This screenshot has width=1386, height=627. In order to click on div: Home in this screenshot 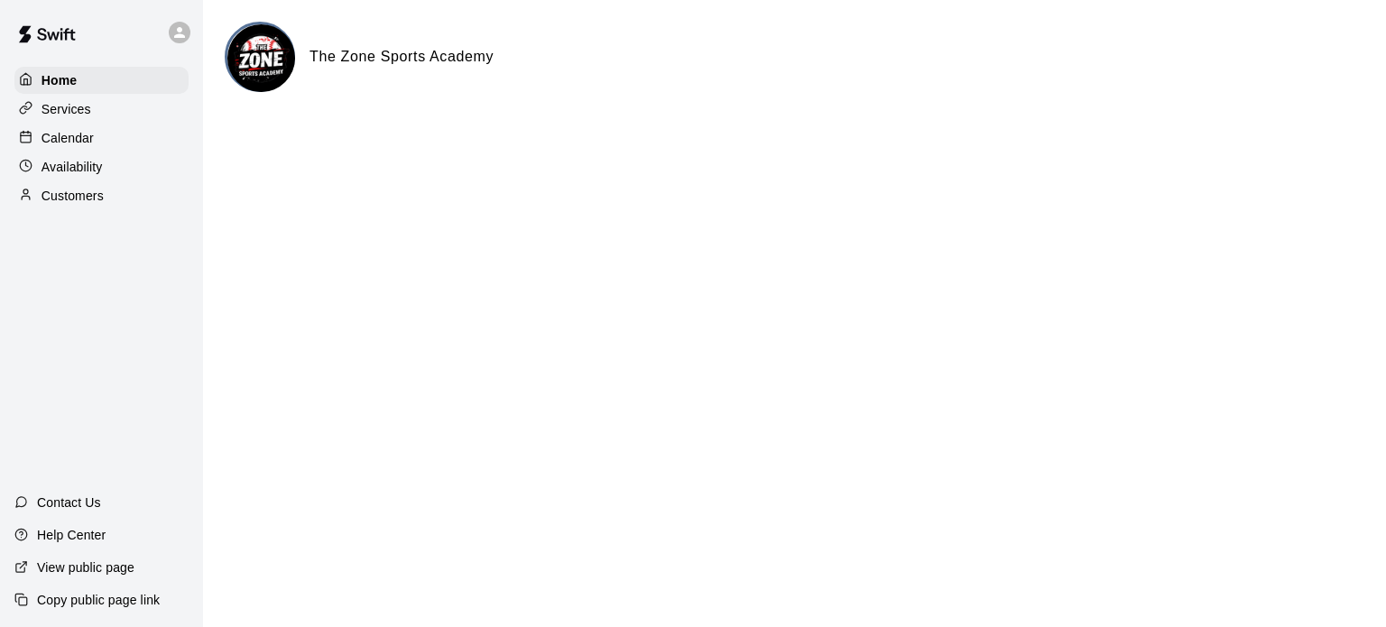, I will do `click(101, 80)`.